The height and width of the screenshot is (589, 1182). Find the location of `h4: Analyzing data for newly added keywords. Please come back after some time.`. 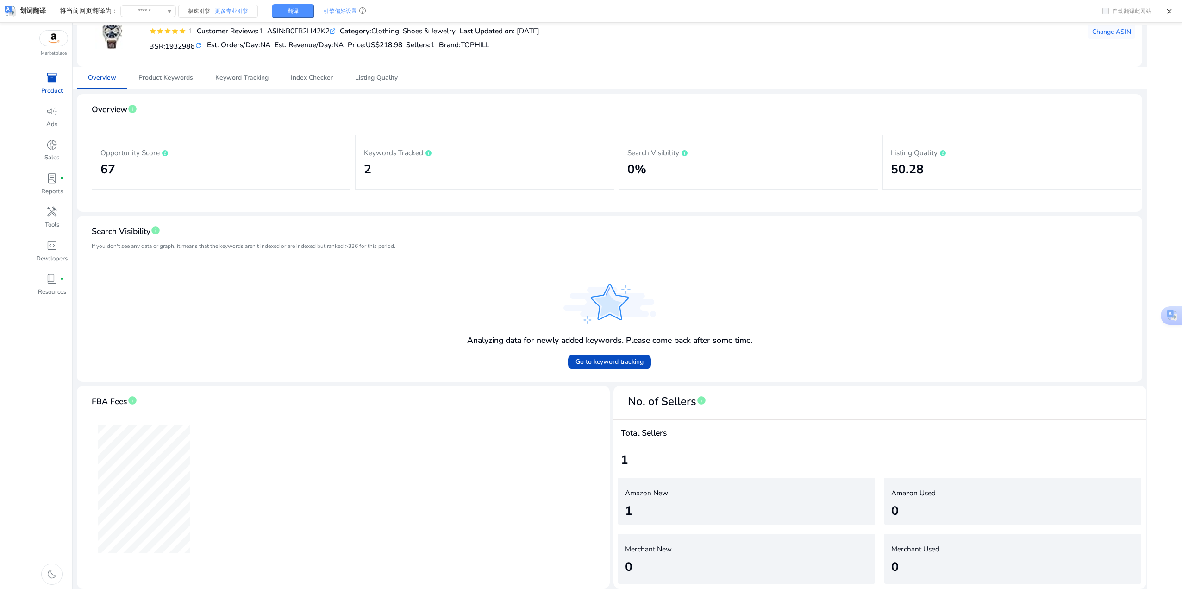

h4: Analyzing data for newly added keywords. Please come back after some time. is located at coordinates (610, 340).